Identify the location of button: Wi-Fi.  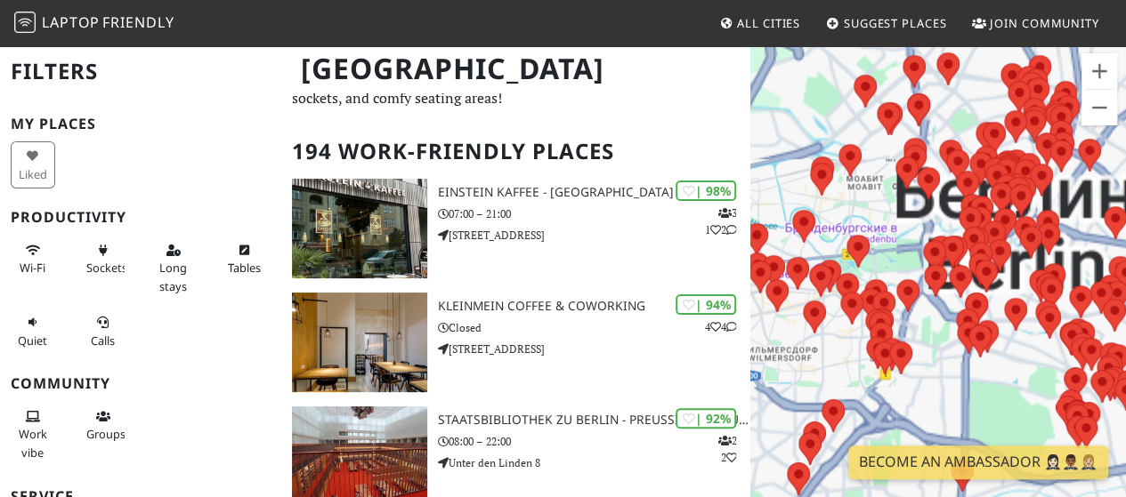
(33, 259).